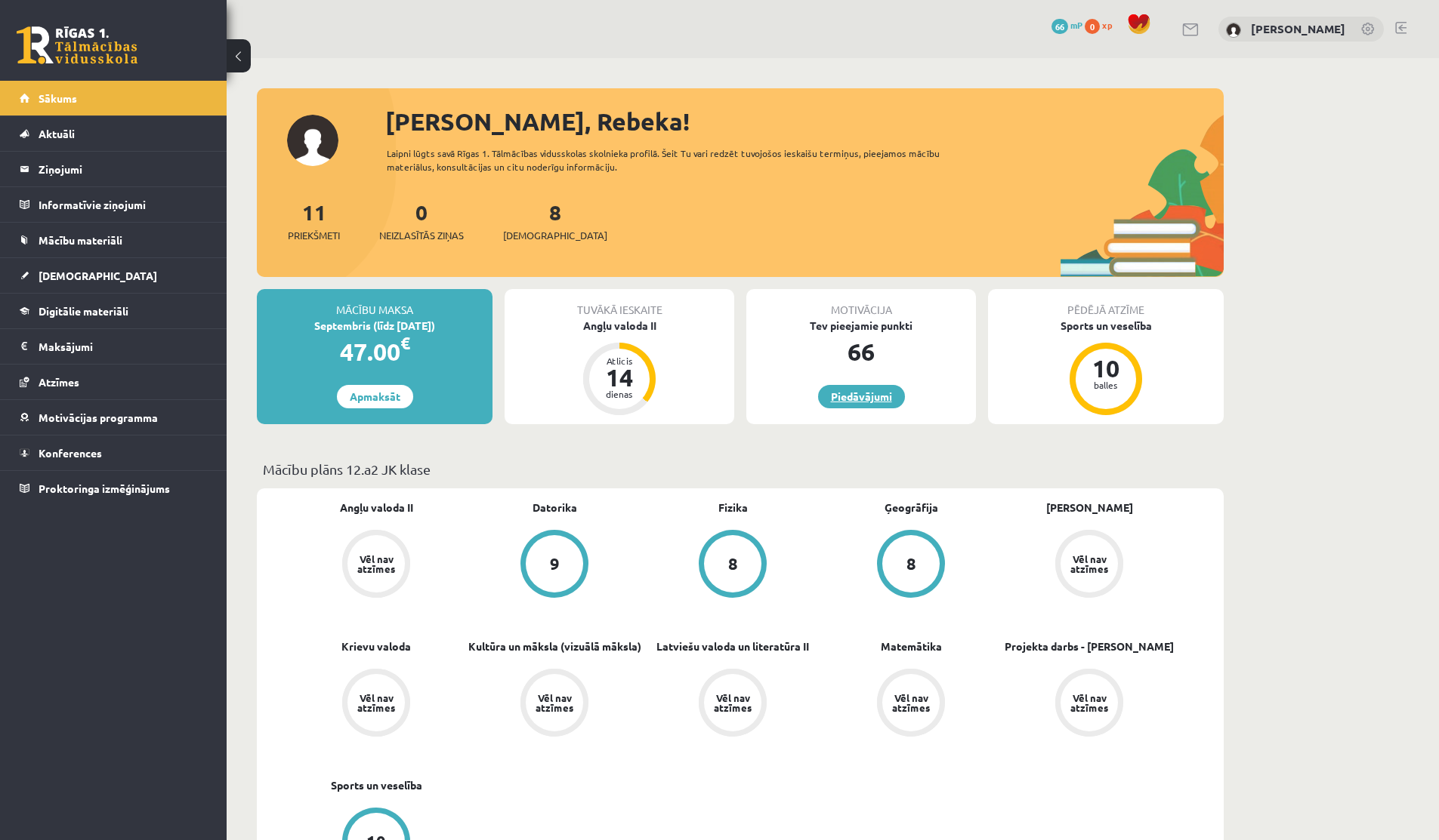 Image resolution: width=1439 pixels, height=840 pixels. Describe the element at coordinates (113, 453) in the screenshot. I see `a: Konferences` at that location.